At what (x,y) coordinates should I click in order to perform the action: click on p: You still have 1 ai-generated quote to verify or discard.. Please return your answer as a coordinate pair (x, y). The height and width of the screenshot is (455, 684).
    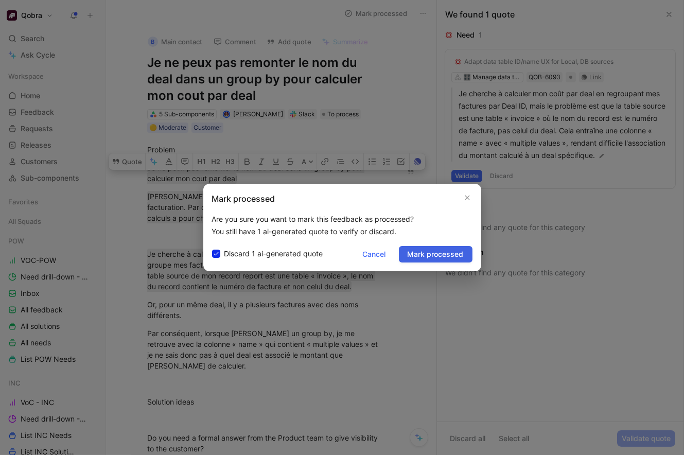
    Looking at the image, I should click on (342, 232).